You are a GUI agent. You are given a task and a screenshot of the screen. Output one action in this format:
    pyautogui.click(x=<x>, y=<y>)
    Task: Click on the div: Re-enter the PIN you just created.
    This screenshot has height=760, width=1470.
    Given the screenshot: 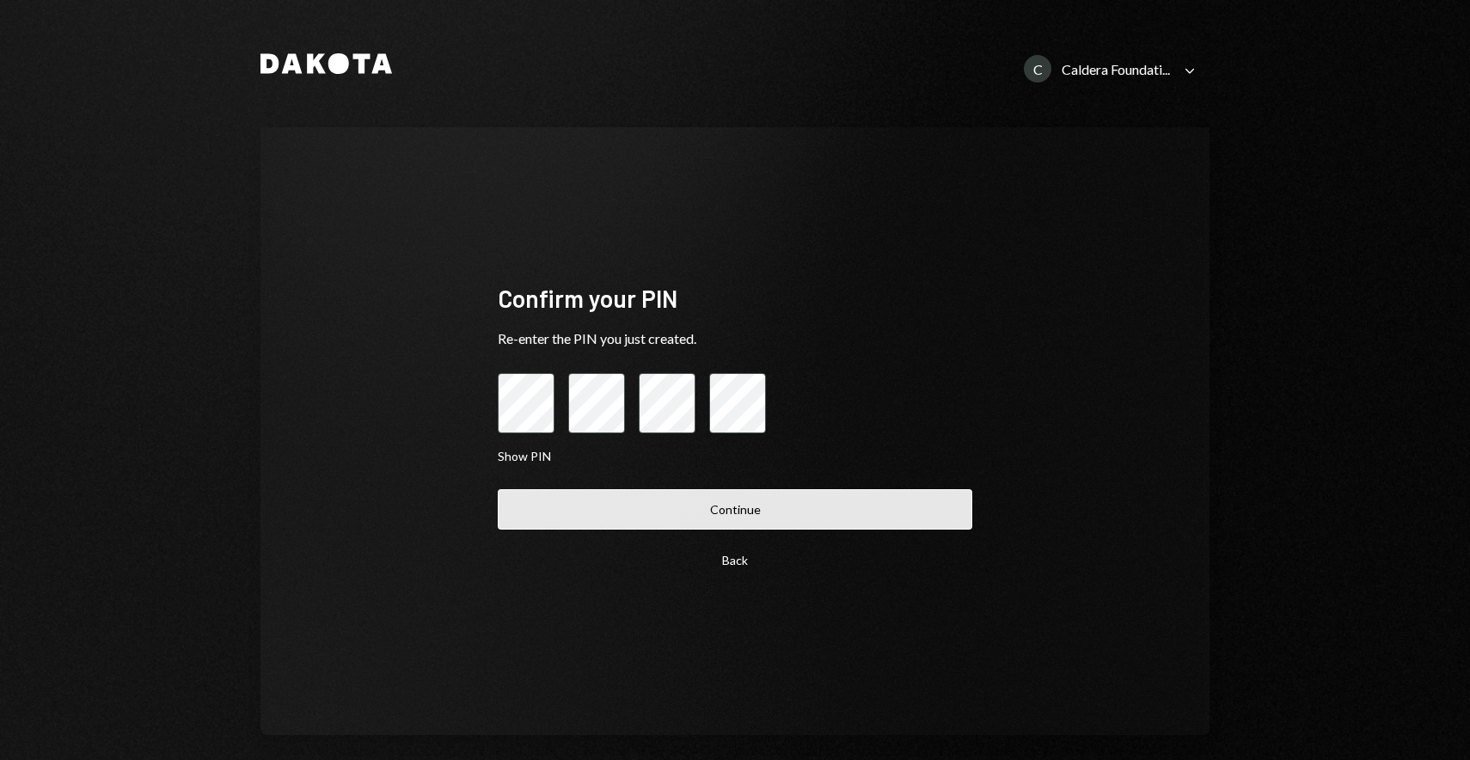 What is the action you would take?
    pyautogui.click(x=735, y=339)
    